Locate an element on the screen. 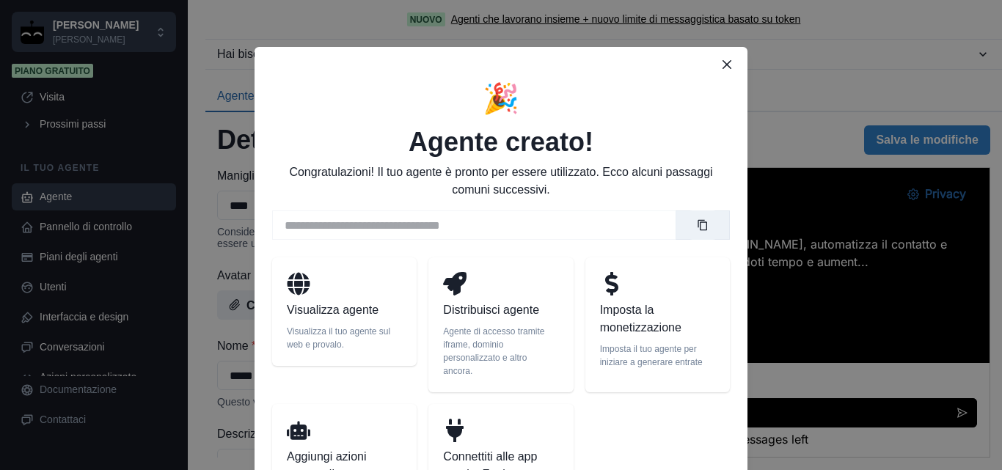  font: Imposta la monetizzazione is located at coordinates (640, 318).